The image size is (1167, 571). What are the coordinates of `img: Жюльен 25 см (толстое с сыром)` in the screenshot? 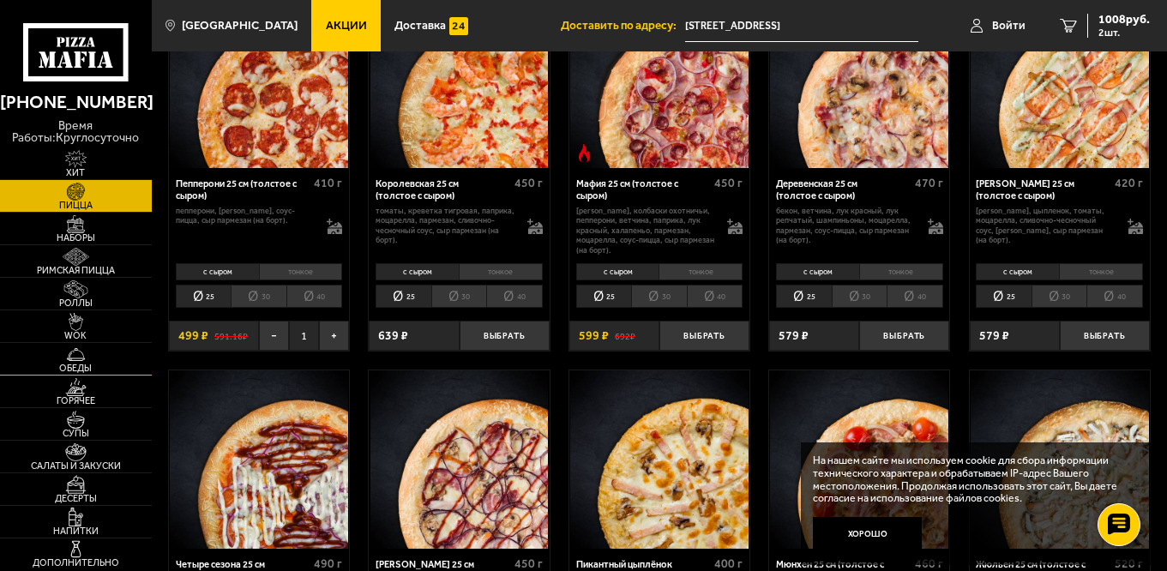 It's located at (1060, 460).